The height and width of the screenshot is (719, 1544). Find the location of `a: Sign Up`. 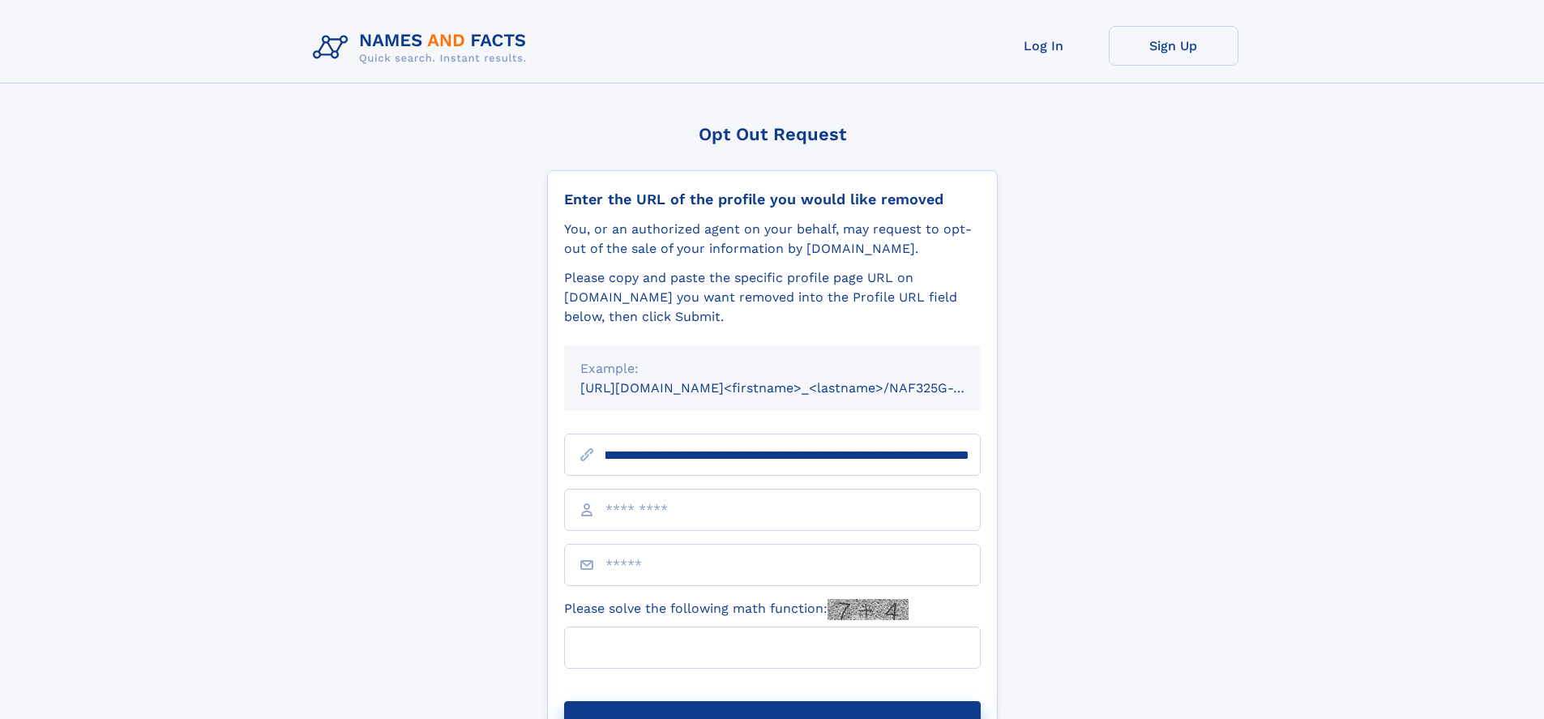

a: Sign Up is located at coordinates (1173, 45).